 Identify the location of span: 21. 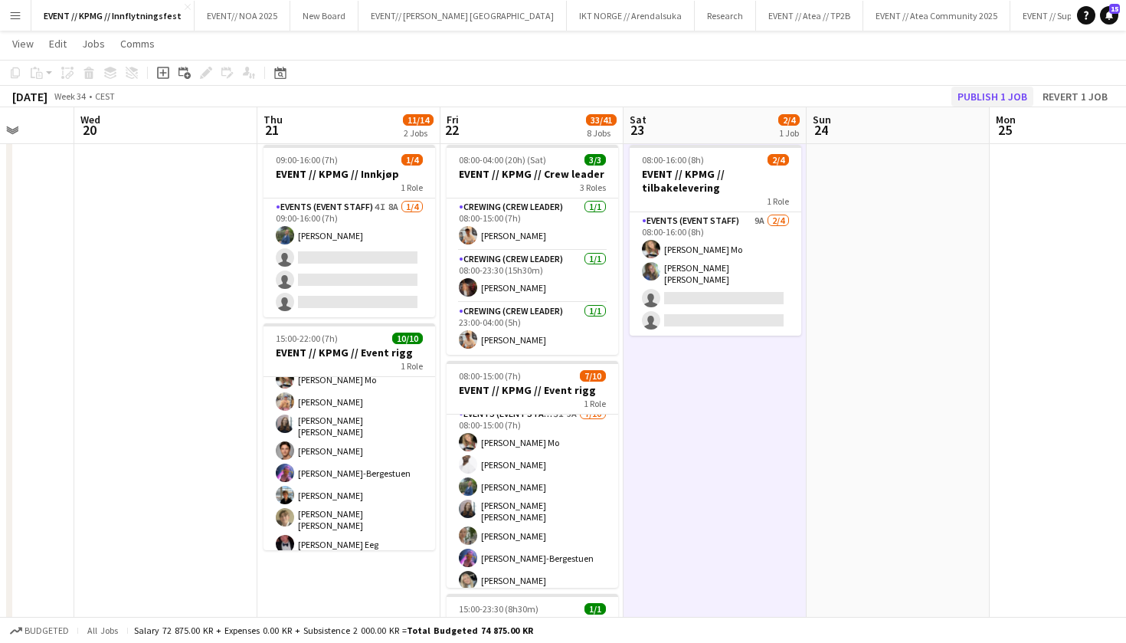
(272, 129).